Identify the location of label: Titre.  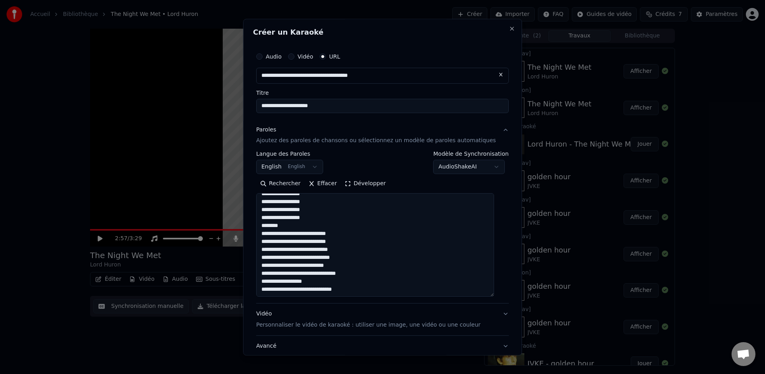
(382, 93).